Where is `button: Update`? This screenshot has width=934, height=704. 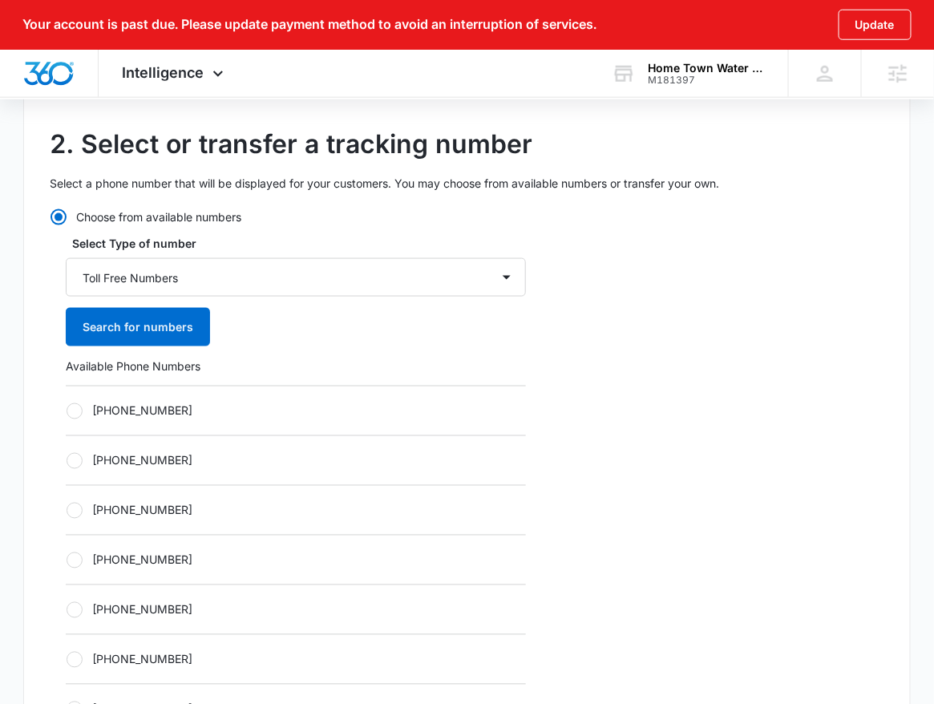
button: Update is located at coordinates (875, 25).